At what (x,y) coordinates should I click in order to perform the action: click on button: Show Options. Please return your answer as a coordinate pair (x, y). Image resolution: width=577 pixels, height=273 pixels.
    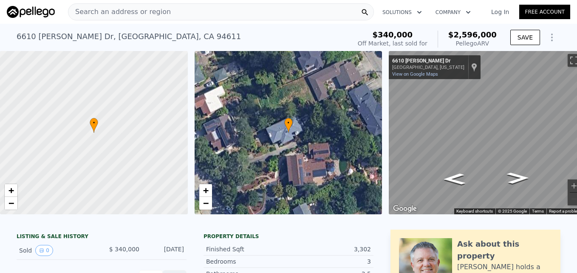
    Looking at the image, I should click on (552, 37).